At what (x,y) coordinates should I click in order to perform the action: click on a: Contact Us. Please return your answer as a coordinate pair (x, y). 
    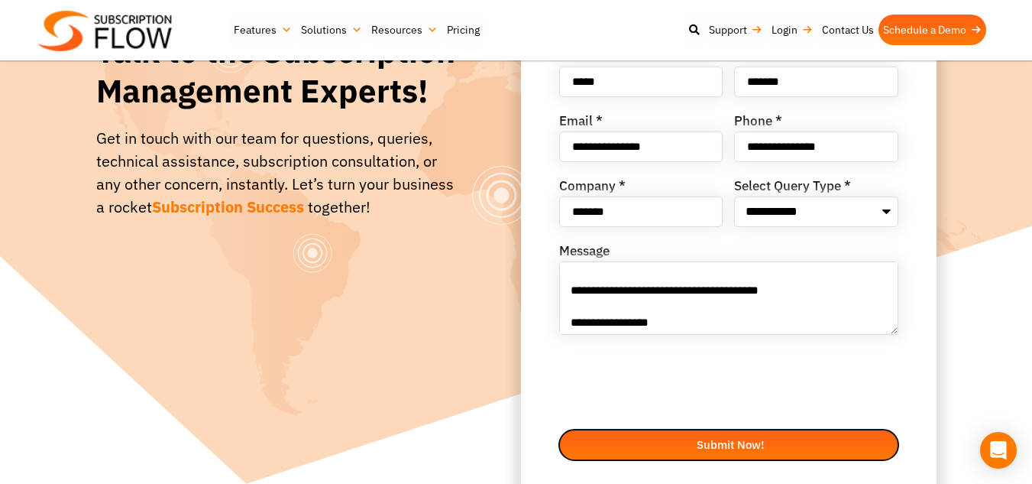
    Looking at the image, I should click on (848, 30).